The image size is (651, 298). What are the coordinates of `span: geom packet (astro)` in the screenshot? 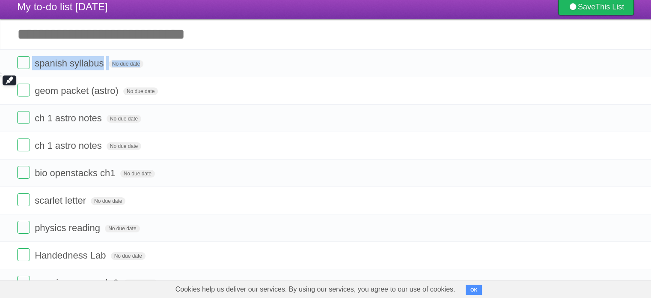 It's located at (78, 90).